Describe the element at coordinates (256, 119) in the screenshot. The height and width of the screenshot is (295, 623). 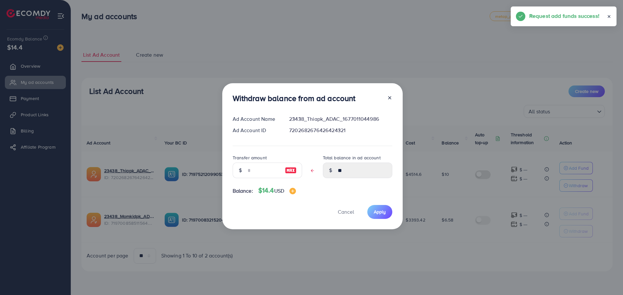
I see `div: Ad Account Name` at that location.